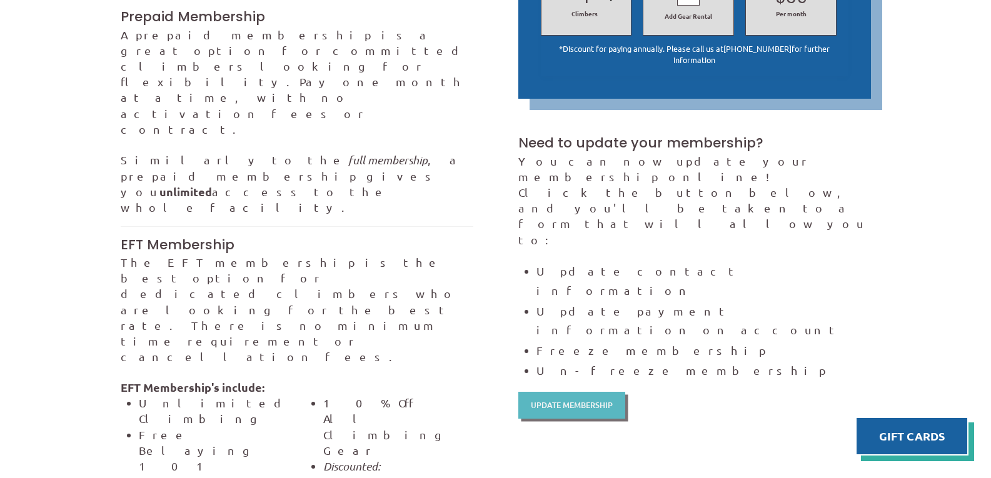 The width and height of the screenshot is (991, 478). What do you see at coordinates (214, 411) in the screenshot?
I see `li: Unlimited Climbing` at bounding box center [214, 411].